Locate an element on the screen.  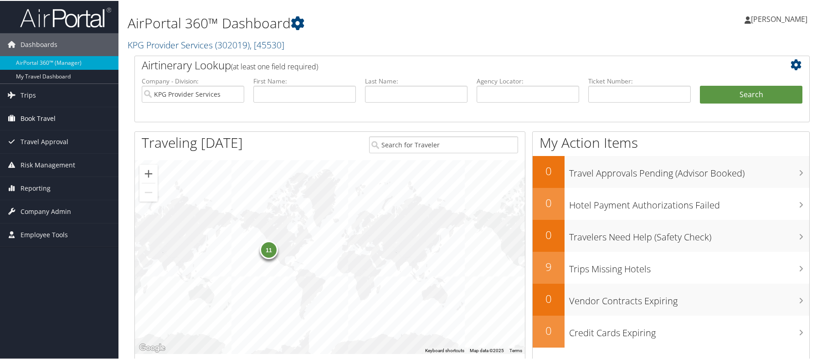
a: 0Hotel Payment Authorizations Failed is located at coordinates (671, 203).